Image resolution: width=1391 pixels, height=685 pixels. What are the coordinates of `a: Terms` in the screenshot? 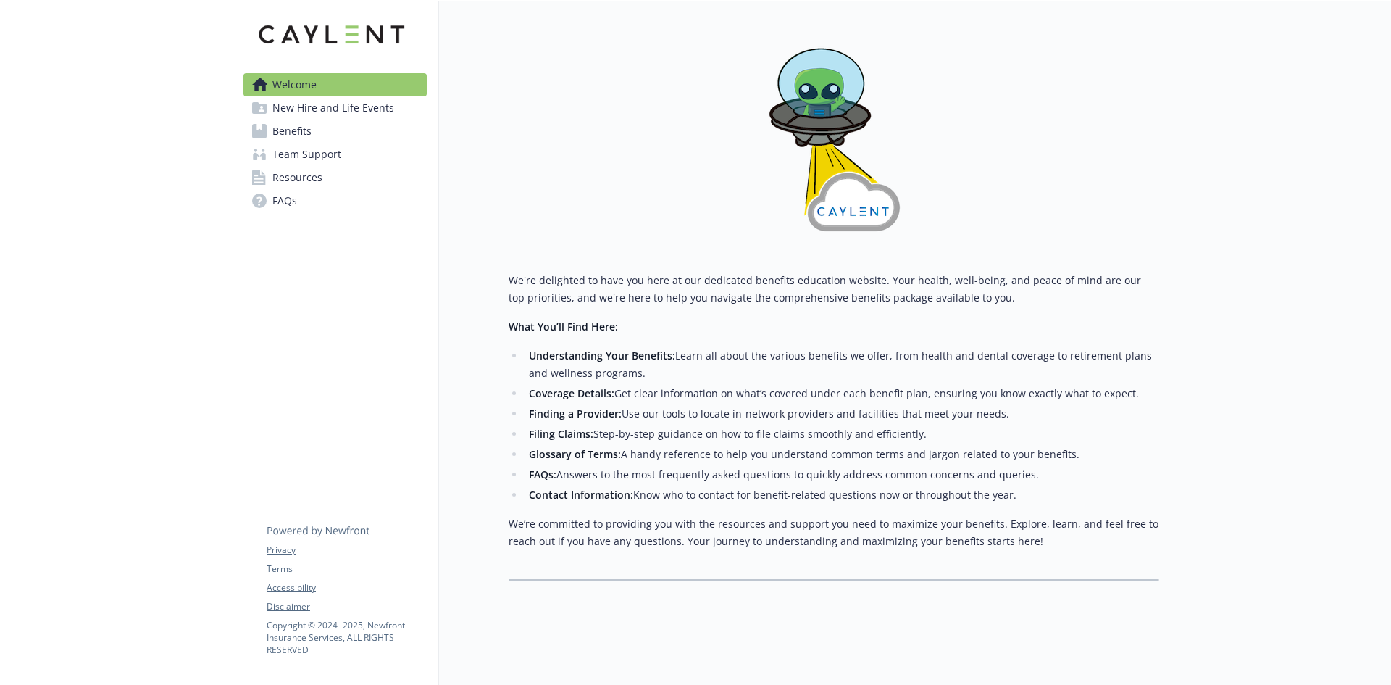 It's located at (346, 569).